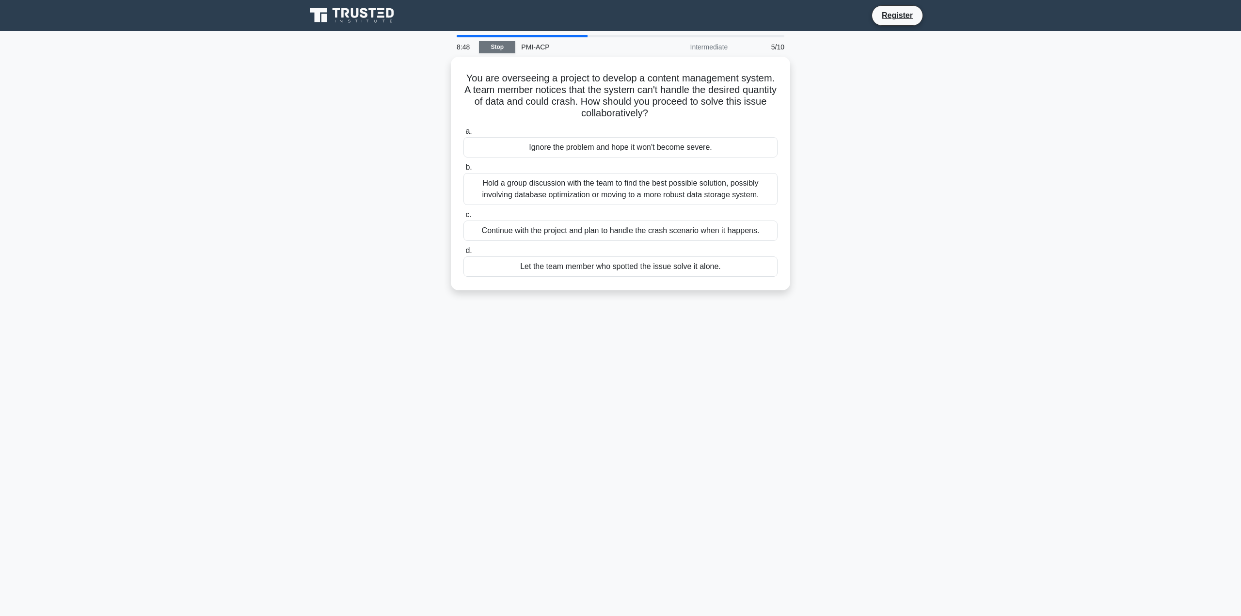 This screenshot has width=1241, height=616. Describe the element at coordinates (468, 131) in the screenshot. I see `span: a.` at that location.